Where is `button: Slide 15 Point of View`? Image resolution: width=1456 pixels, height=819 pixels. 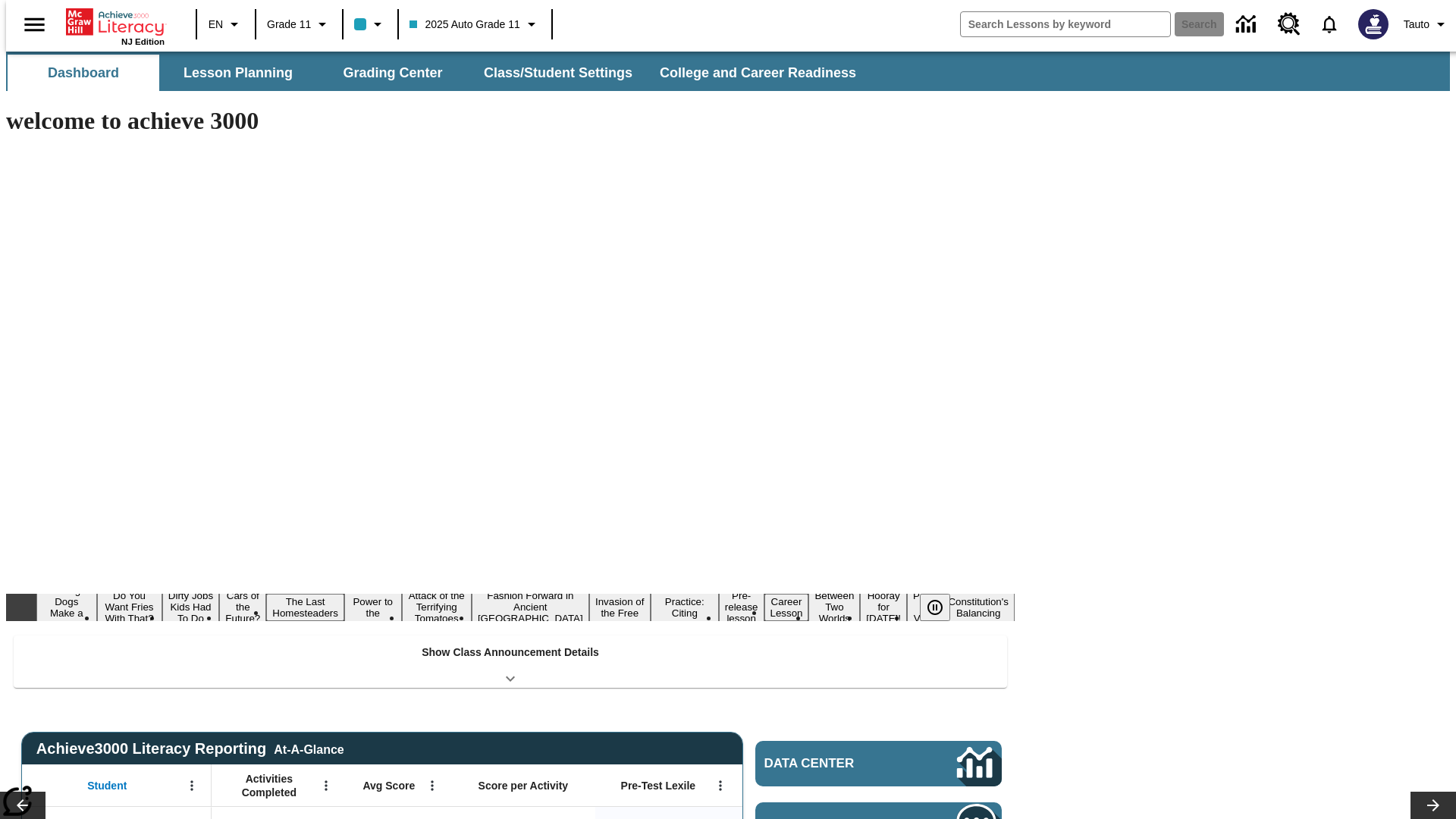
button: Slide 15 Point of View is located at coordinates (925, 607).